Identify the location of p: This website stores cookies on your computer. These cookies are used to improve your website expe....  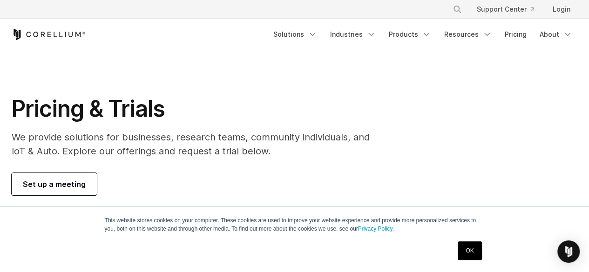
(295, 225).